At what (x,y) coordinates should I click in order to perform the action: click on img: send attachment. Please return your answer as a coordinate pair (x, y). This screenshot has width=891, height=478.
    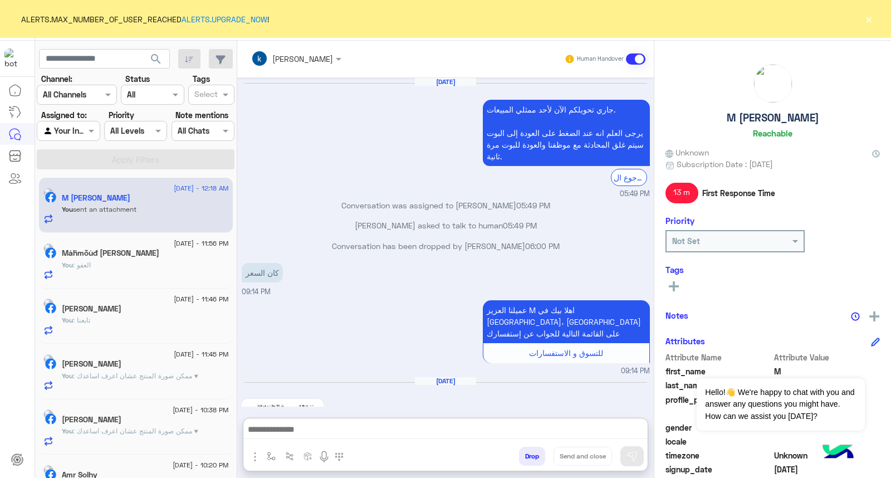
    Looking at the image, I should click on (255, 456).